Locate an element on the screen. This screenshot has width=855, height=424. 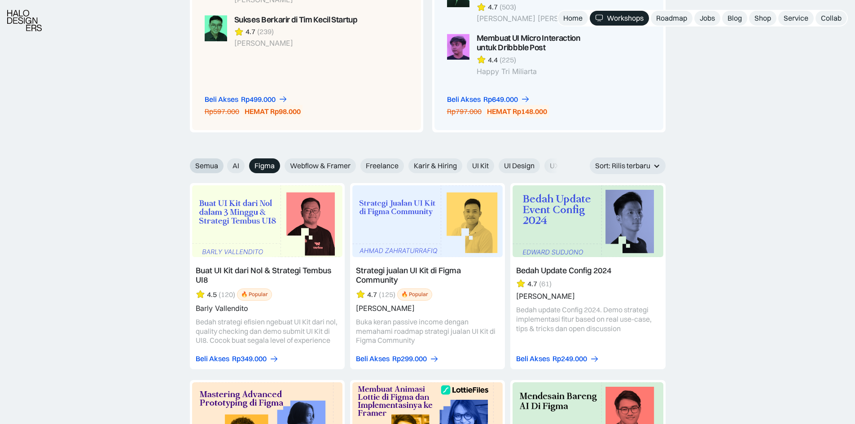
a: Blog is located at coordinates (734, 18).